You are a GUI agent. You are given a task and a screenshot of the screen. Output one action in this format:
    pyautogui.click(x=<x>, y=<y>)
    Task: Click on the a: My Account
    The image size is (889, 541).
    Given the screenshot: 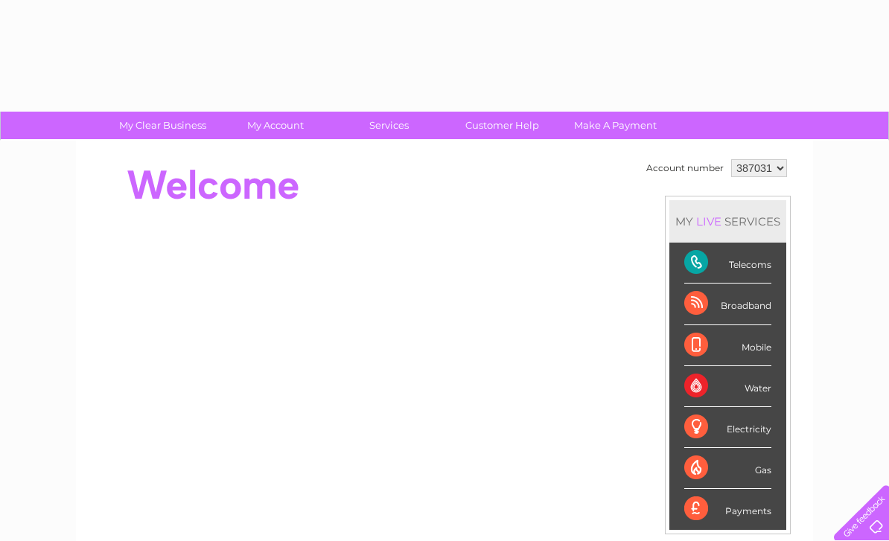 What is the action you would take?
    pyautogui.click(x=275, y=125)
    